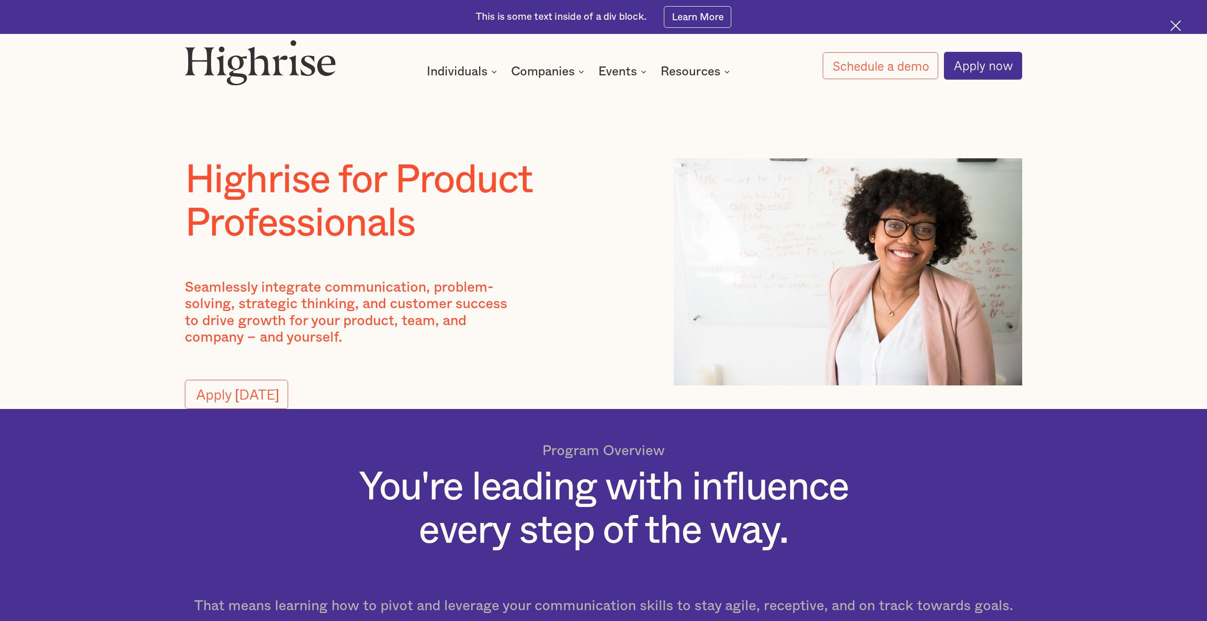 This screenshot has height=621, width=1207. Describe the element at coordinates (604, 451) in the screenshot. I see `p: Program Overview` at that location.